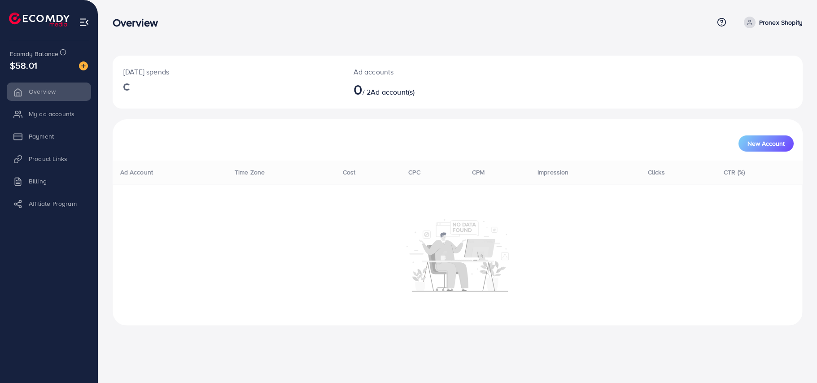  I want to click on span: $58.01, so click(23, 65).